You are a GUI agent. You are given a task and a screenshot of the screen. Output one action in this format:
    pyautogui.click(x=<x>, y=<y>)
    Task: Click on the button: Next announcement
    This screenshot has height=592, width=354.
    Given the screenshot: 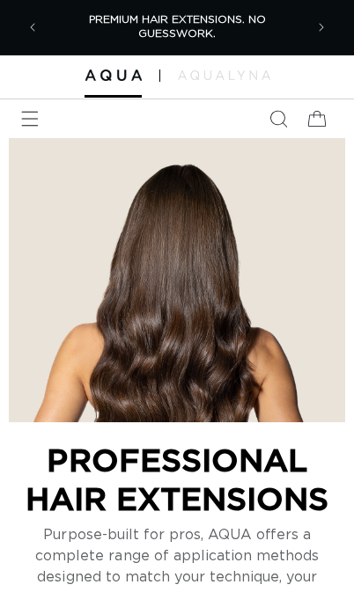 What is the action you would take?
    pyautogui.click(x=321, y=27)
    